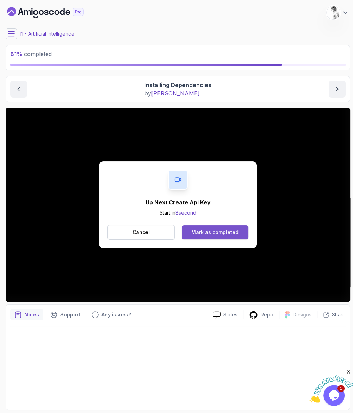 This screenshot has width=353, height=413. I want to click on p: Any issues?, so click(116, 315).